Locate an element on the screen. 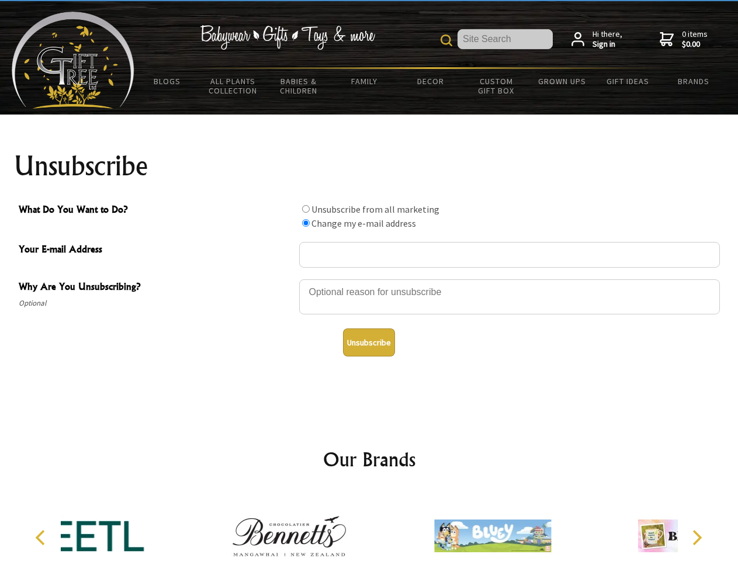 The width and height of the screenshot is (738, 561). a: Grown Ups is located at coordinates (561, 81).